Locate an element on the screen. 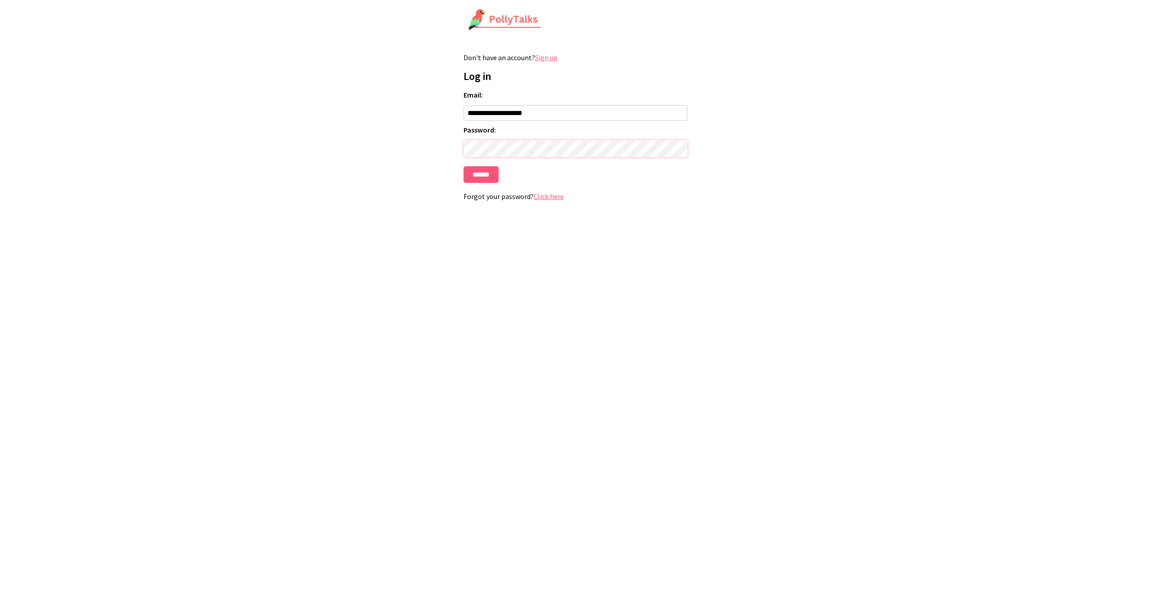  label: Email: is located at coordinates (575, 95).